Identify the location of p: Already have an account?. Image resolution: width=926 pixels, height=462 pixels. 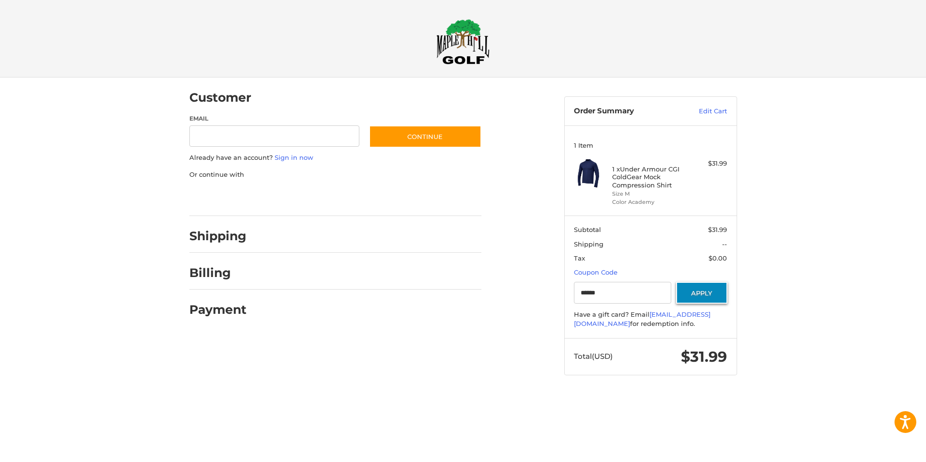
(335, 158).